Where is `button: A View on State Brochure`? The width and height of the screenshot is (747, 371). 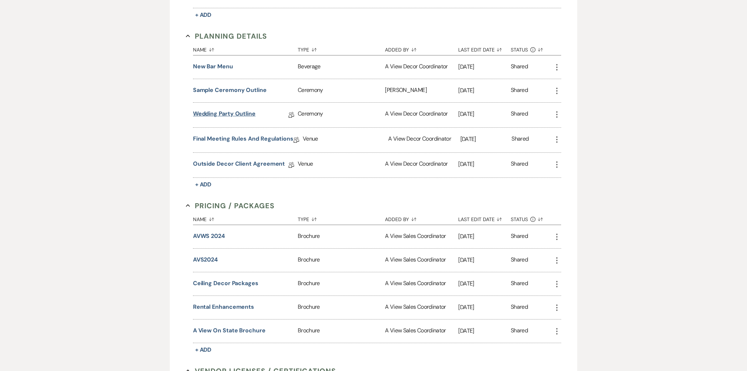 button: A View on State Brochure is located at coordinates (229, 330).